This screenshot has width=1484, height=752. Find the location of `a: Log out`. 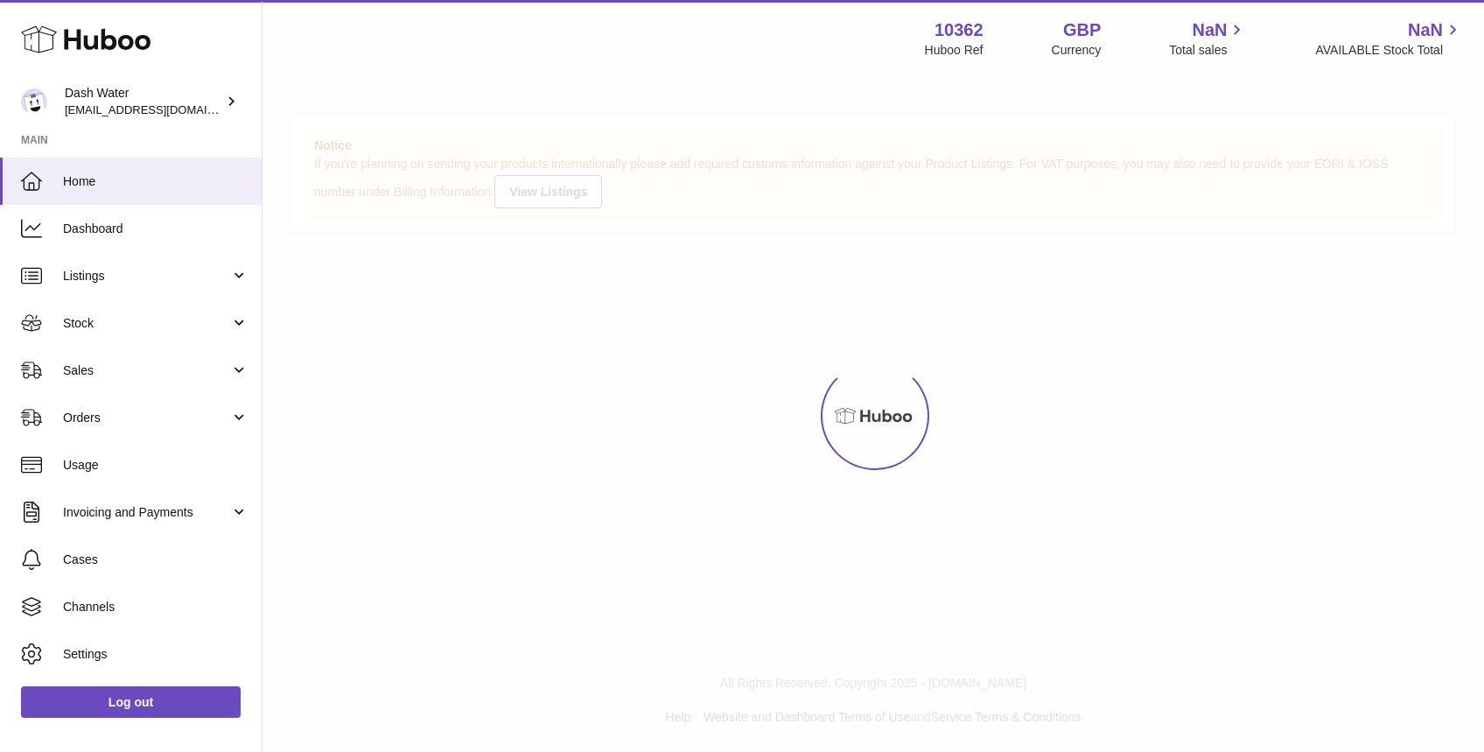

a: Log out is located at coordinates (130, 702).